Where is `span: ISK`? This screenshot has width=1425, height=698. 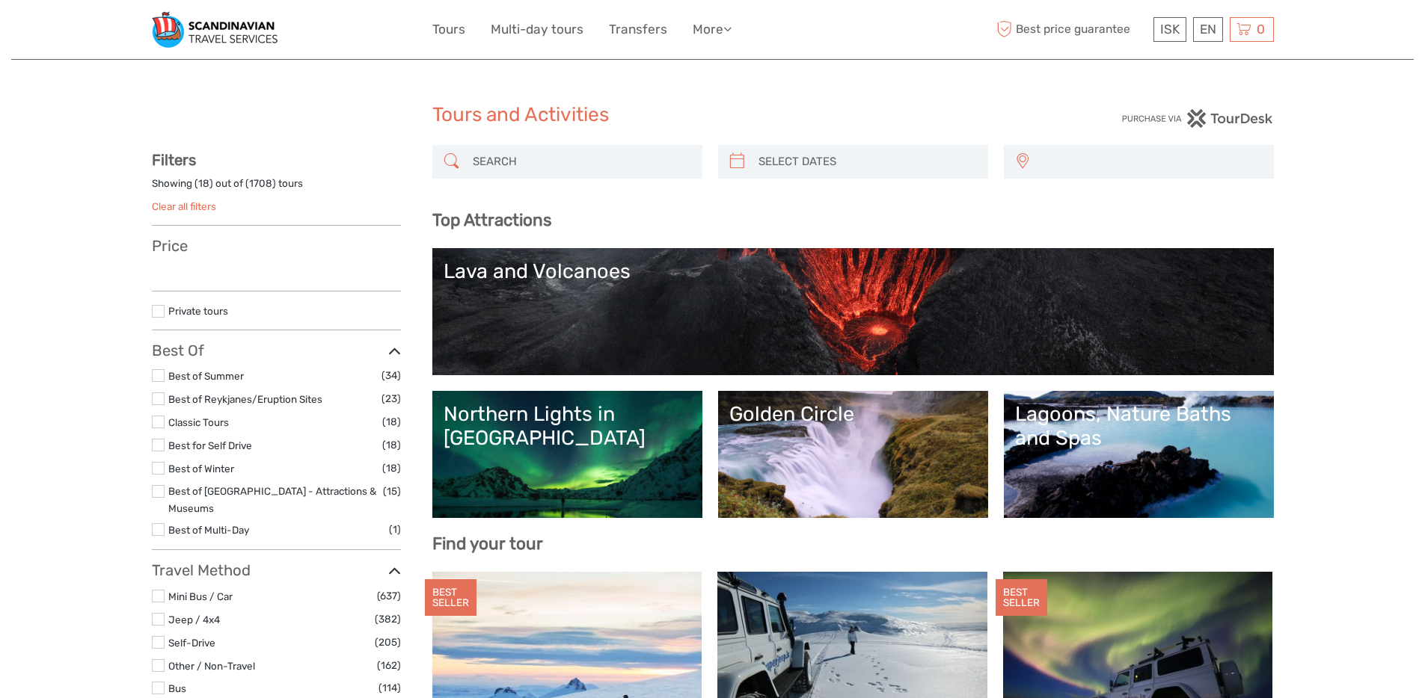 span: ISK is located at coordinates (1170, 29).